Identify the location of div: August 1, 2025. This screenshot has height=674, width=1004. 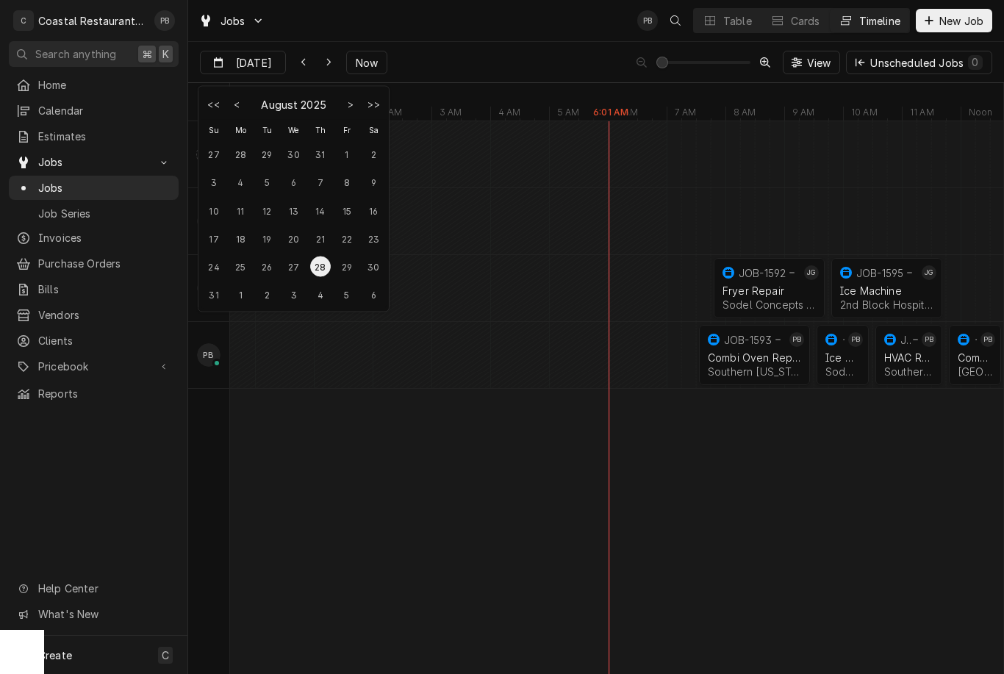
(347, 154).